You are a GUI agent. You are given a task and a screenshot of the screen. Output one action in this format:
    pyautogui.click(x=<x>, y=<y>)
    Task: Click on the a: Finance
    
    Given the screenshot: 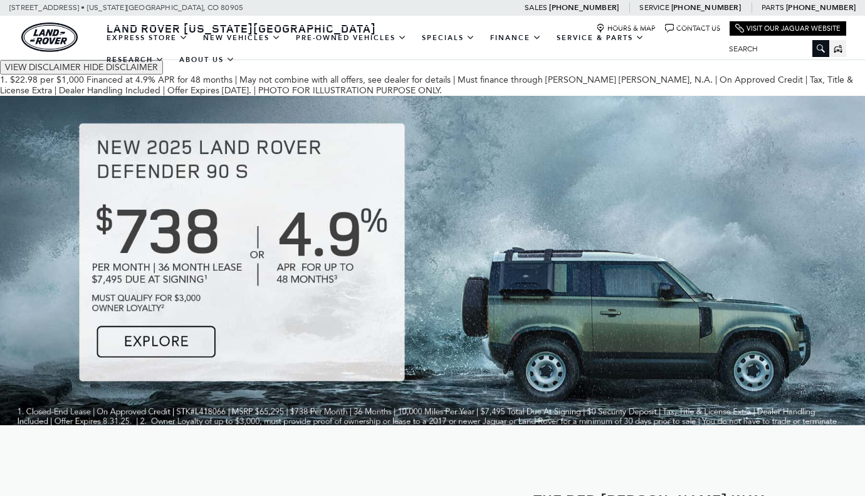 What is the action you would take?
    pyautogui.click(x=516, y=38)
    